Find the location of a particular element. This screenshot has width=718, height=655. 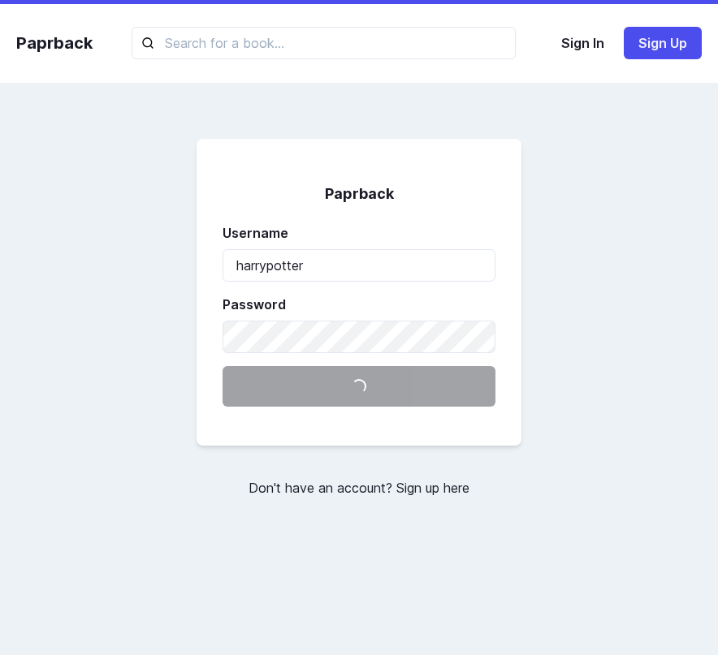

button: Sign In is located at coordinates (582, 43).